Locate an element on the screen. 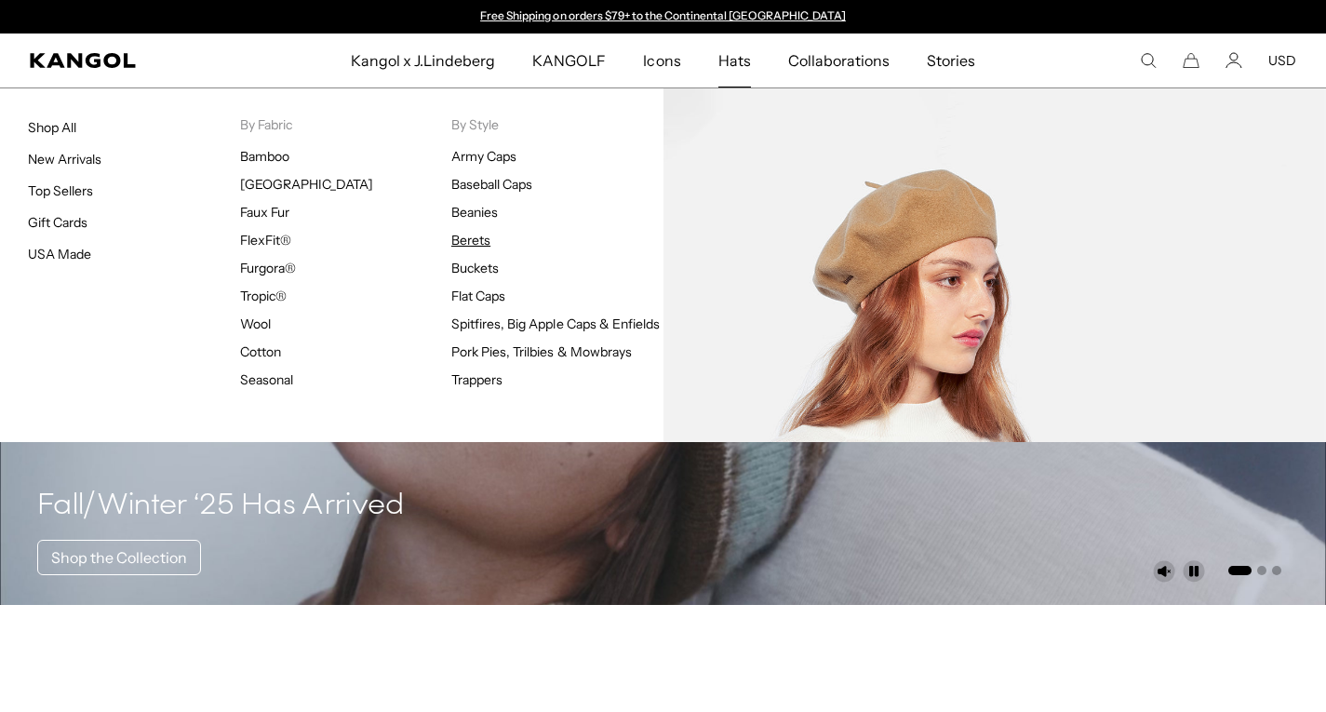 The image size is (1326, 712). div: Announcement is located at coordinates (664, 17).